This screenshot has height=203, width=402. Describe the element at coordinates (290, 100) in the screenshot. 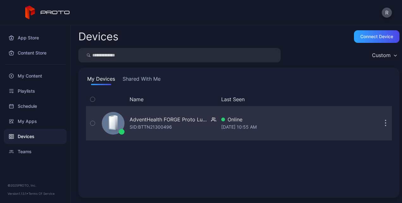

I see `button: Last Seen` at that location.